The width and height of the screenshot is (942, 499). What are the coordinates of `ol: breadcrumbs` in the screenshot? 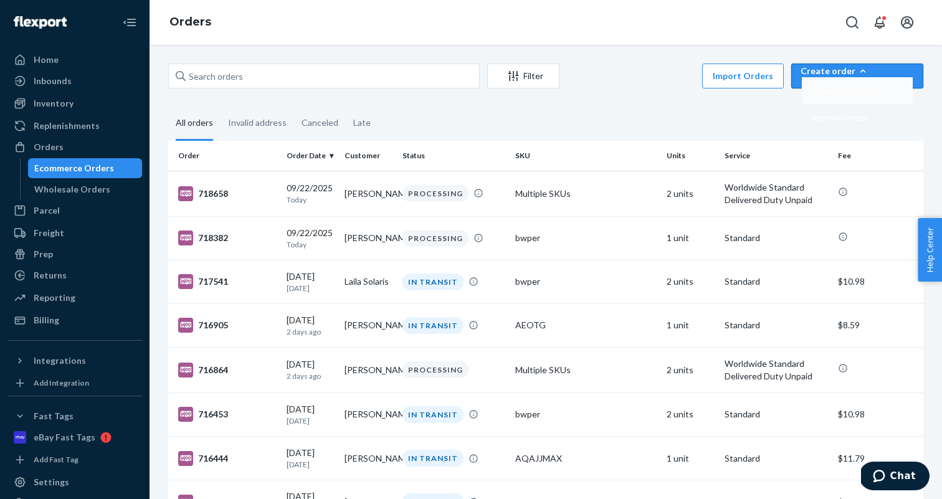 It's located at (190, 22).